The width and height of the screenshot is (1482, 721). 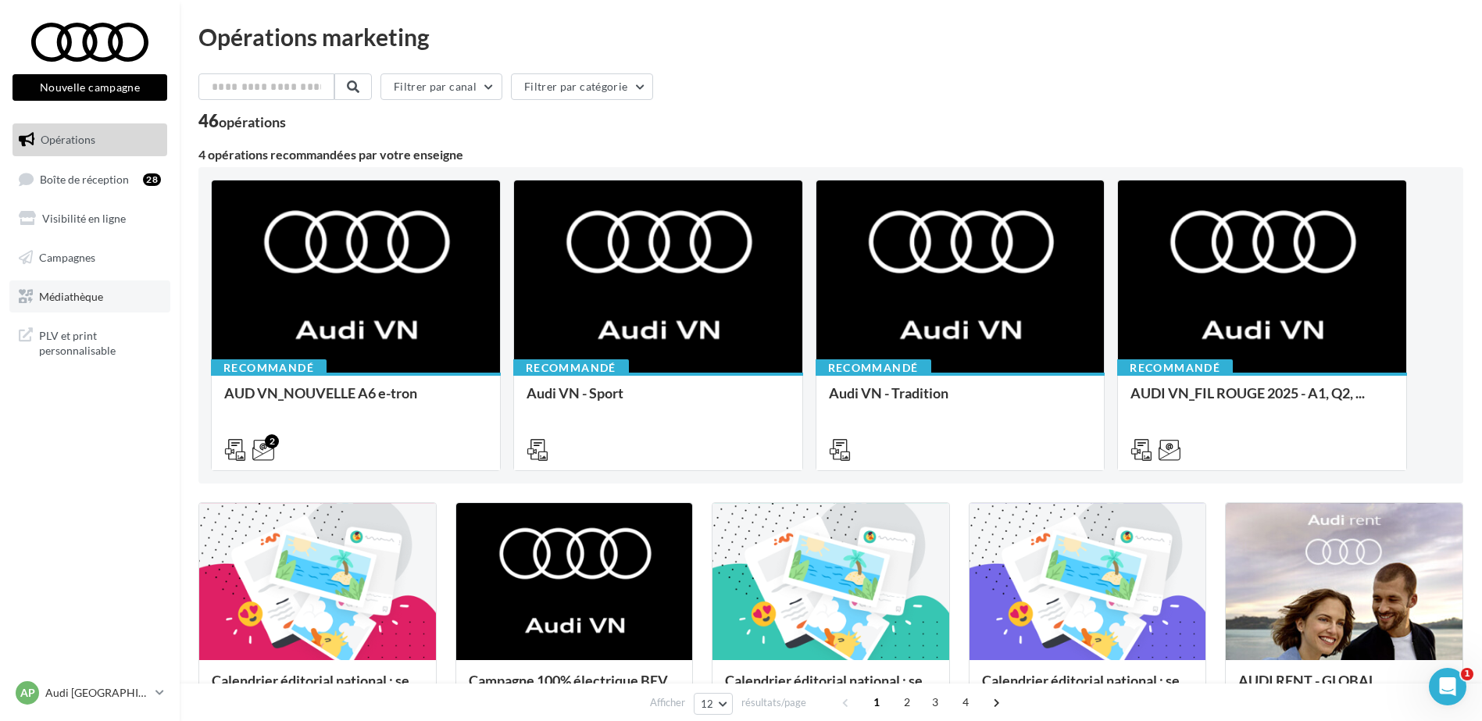 I want to click on a: Boîte de réception28, so click(x=90, y=179).